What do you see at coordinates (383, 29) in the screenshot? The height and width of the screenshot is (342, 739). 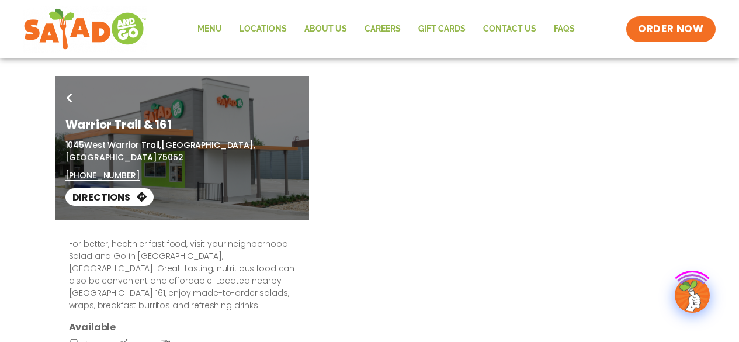 I see `a: Careers` at bounding box center [383, 29].